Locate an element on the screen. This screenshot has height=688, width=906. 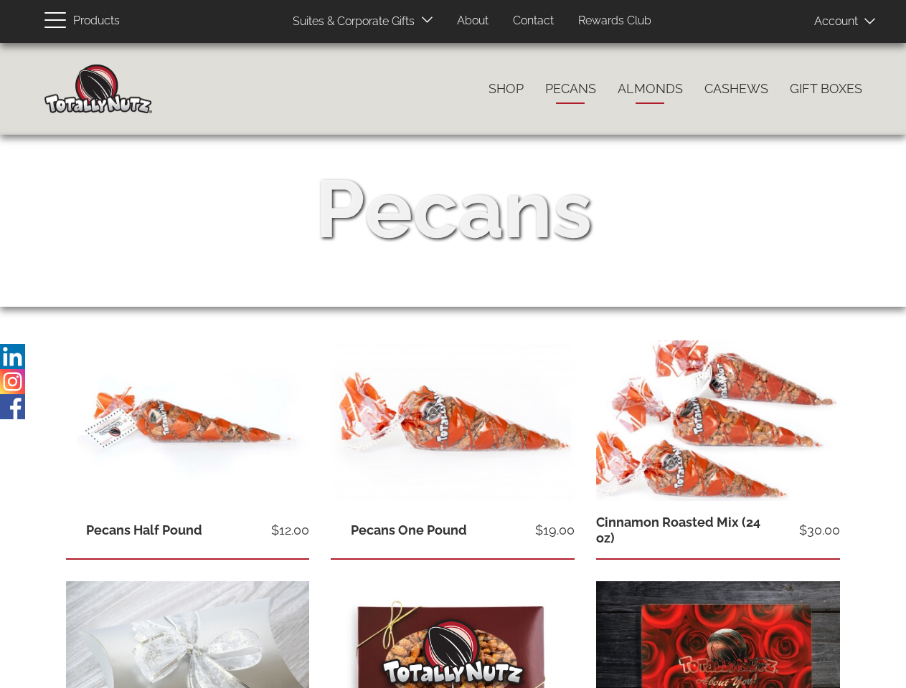
a: Cashews is located at coordinates (736, 89).